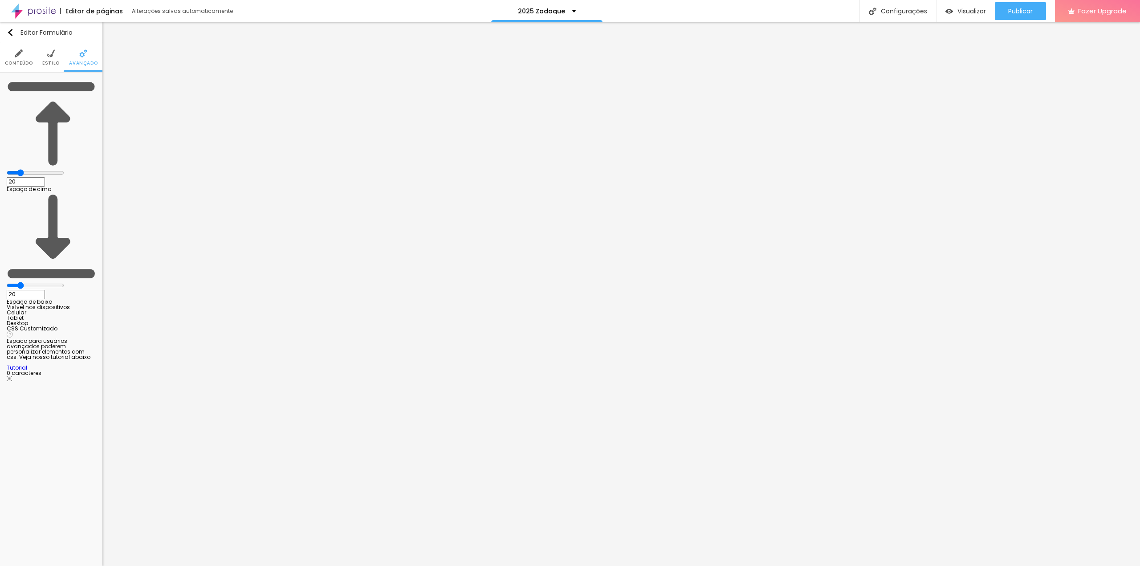 Image resolution: width=1140 pixels, height=566 pixels. I want to click on div: Visível nos dispositivos, so click(51, 307).